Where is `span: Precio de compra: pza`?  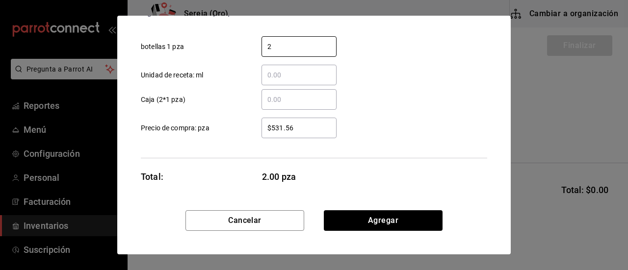 span: Precio de compra: pza is located at coordinates (175, 128).